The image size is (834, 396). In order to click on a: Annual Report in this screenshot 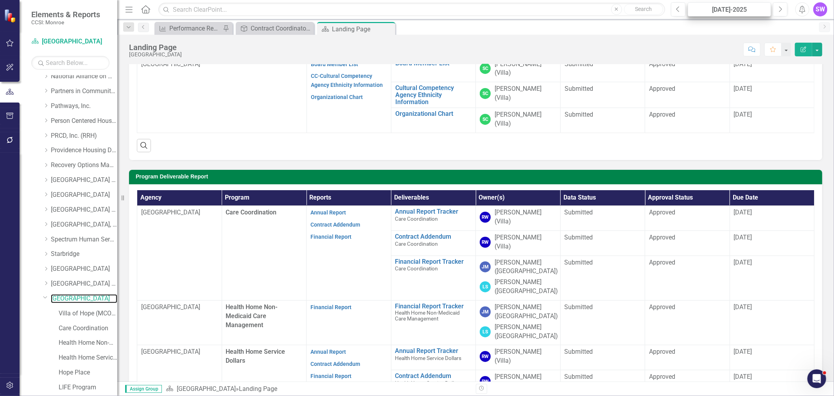, I will do `click(328, 352)`.